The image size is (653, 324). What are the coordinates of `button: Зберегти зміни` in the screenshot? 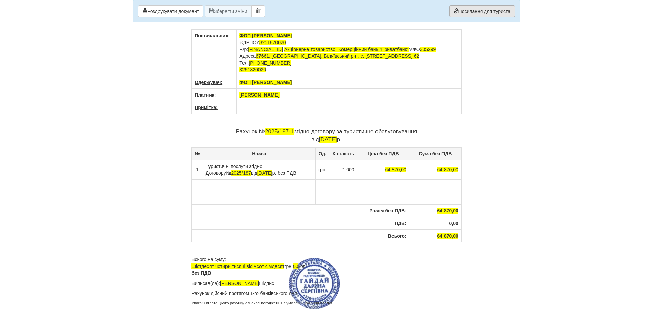 It's located at (228, 11).